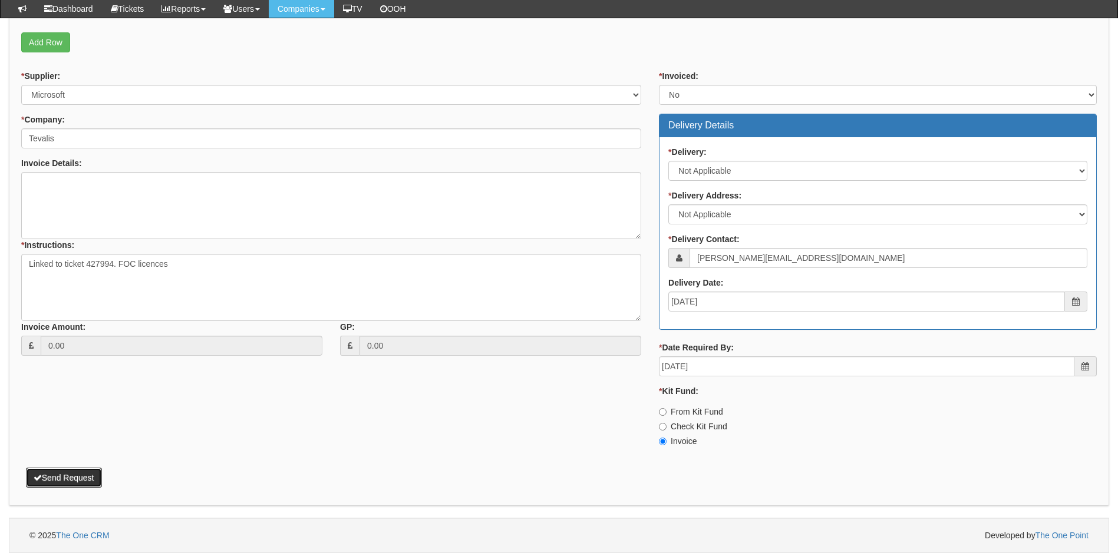  I want to click on input: From Kit Fund, so click(662, 412).